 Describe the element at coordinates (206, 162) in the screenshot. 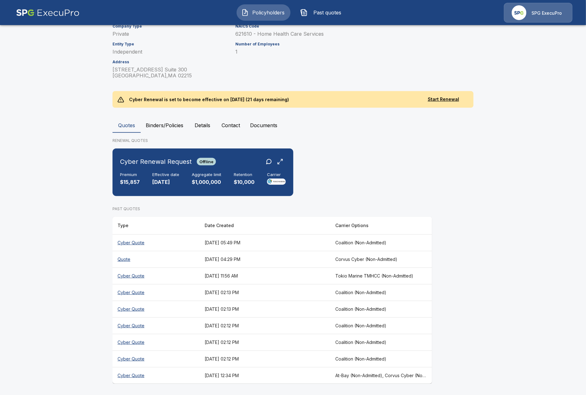

I see `span: Offline` at that location.